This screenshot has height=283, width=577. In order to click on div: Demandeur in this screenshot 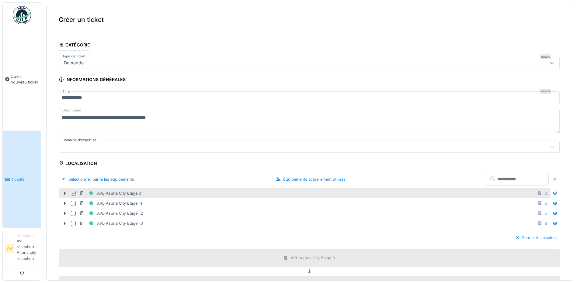, I will do `click(28, 236)`.